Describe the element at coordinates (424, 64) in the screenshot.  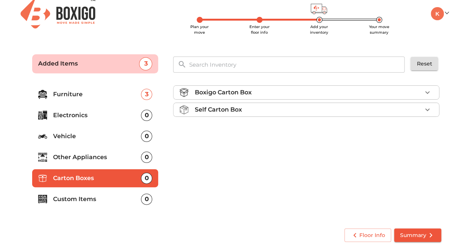
I see `button: Reset` at that location.